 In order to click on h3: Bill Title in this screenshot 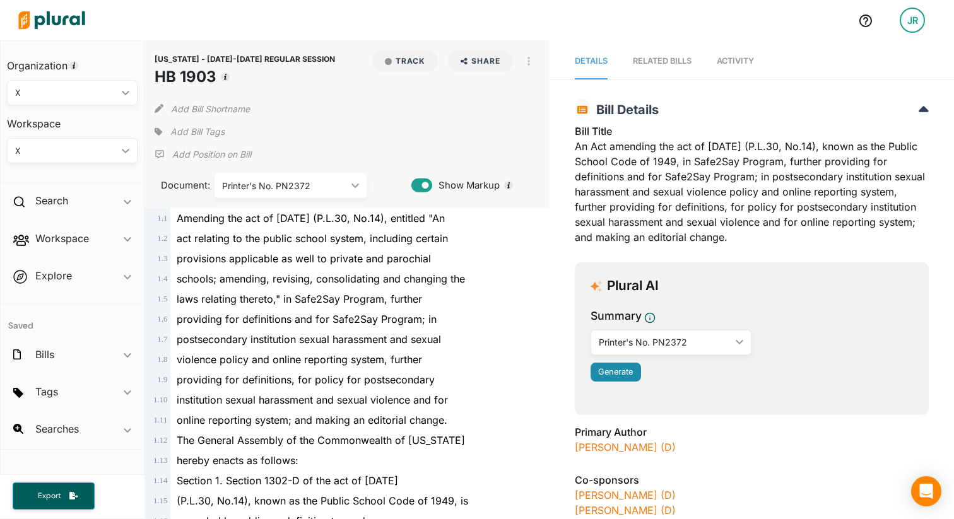, I will do `click(752, 131)`.